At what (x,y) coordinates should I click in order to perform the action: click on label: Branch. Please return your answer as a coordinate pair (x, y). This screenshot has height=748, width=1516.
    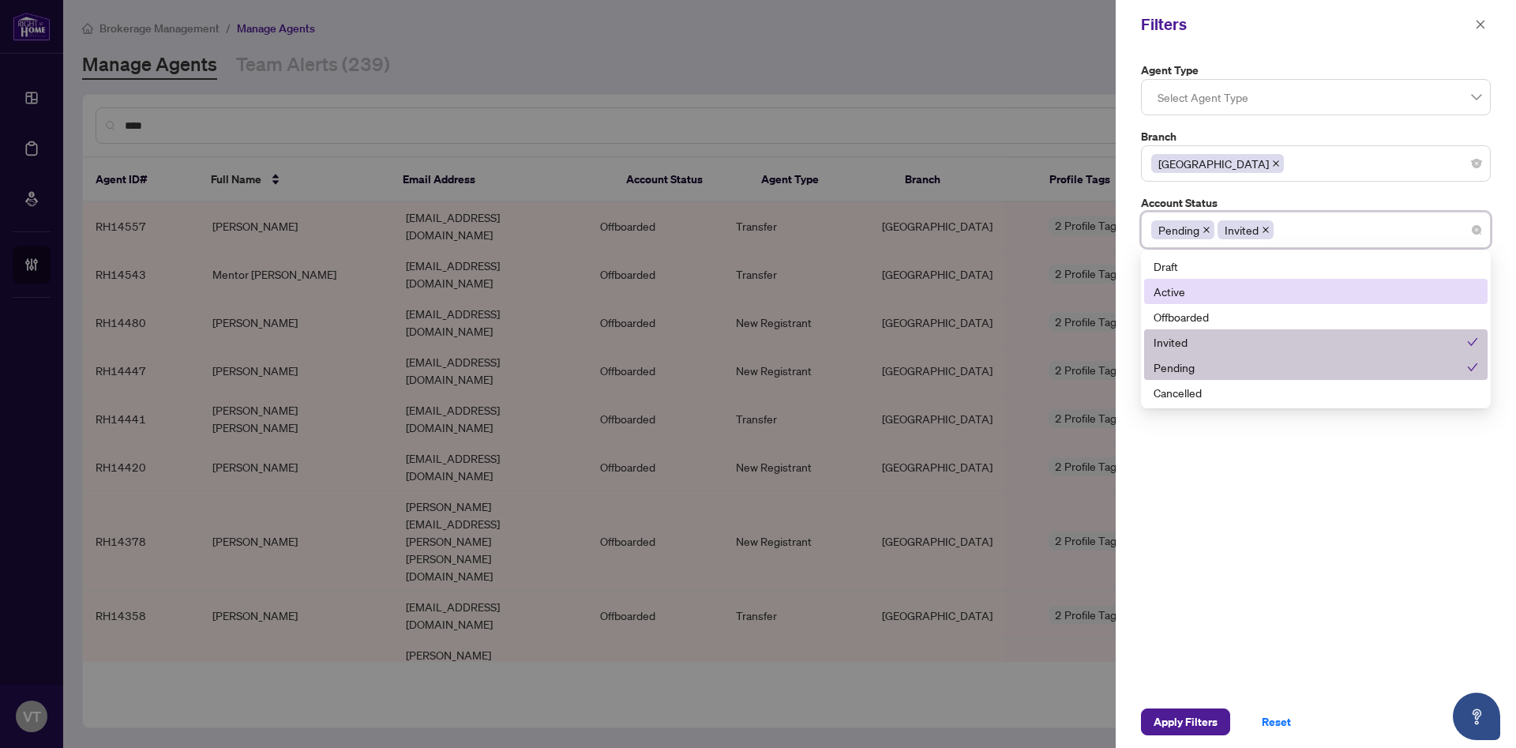
    Looking at the image, I should click on (1316, 137).